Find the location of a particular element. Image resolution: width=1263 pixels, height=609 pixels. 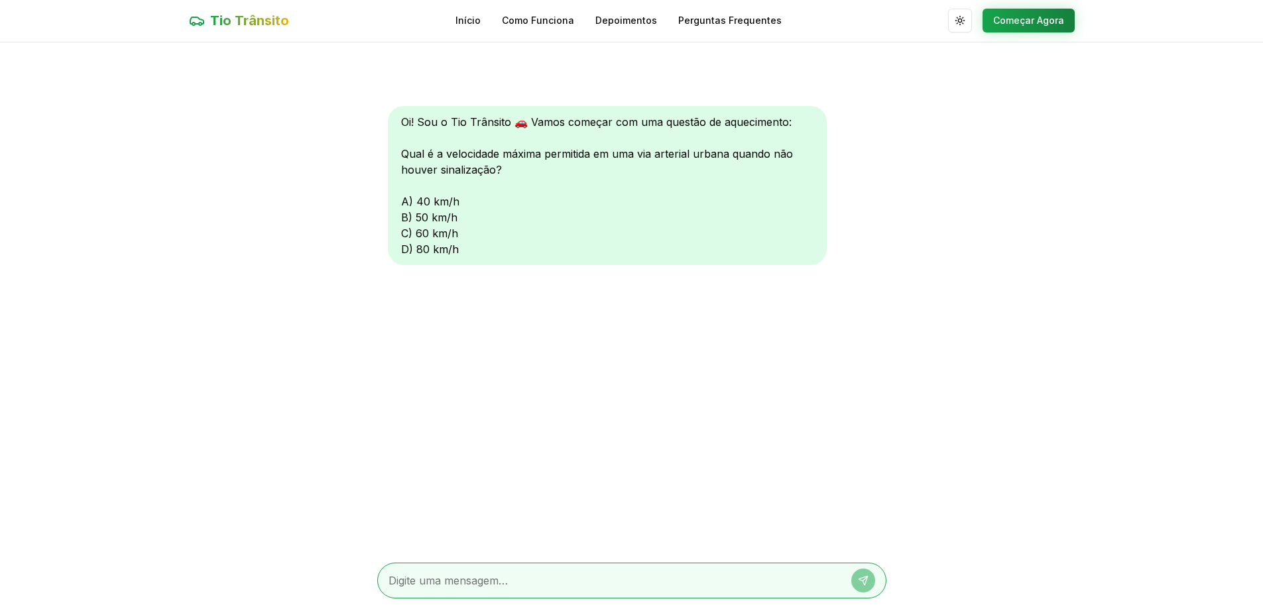

span: Tio Trânsito is located at coordinates (249, 21).